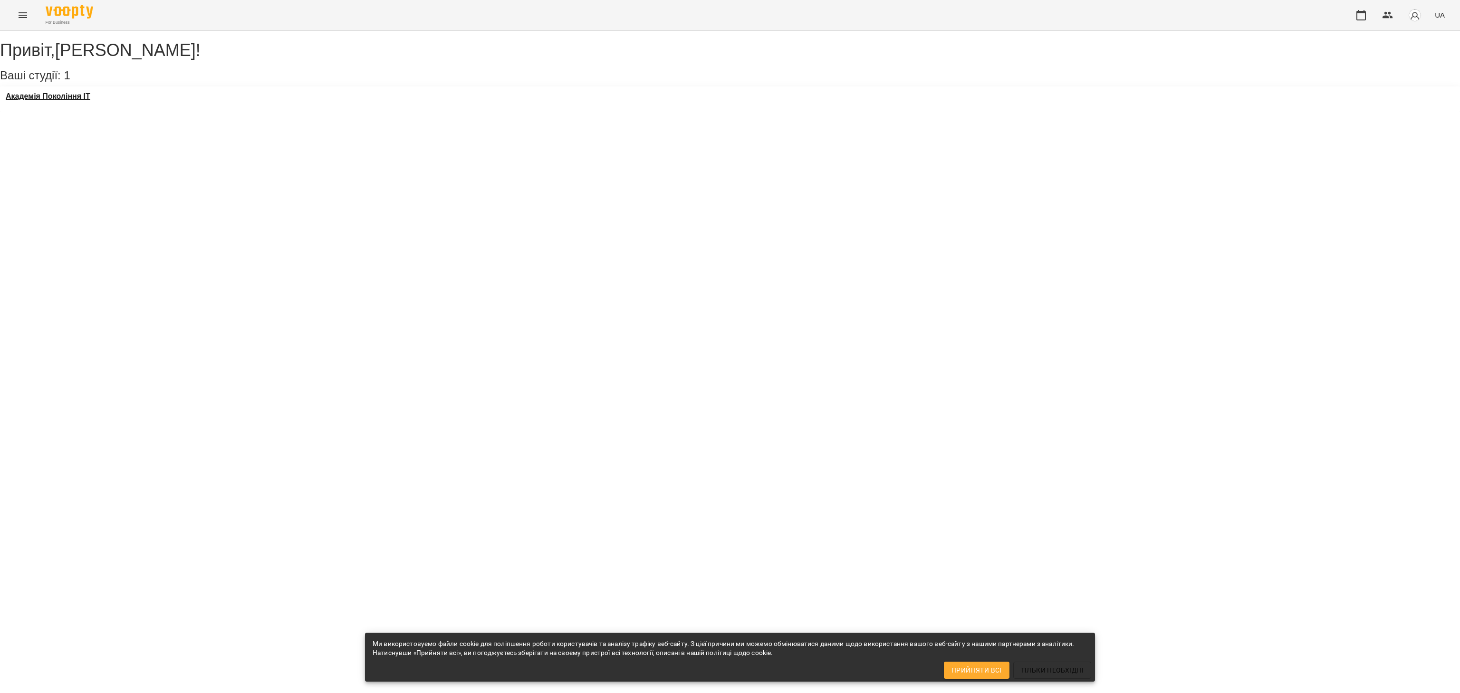 Image resolution: width=1460 pixels, height=693 pixels. I want to click on a: Академія Покоління ІТ, so click(48, 96).